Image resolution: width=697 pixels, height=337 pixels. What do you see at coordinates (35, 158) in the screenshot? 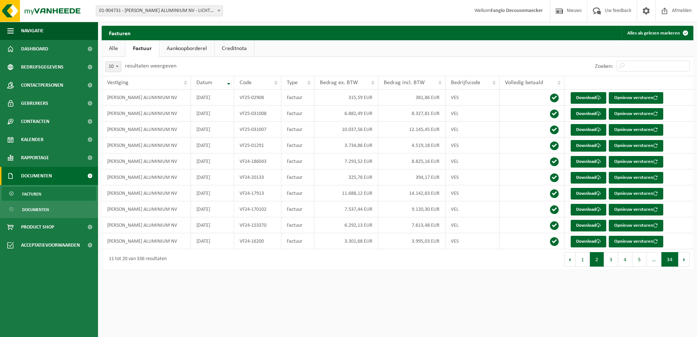
I see `span: Rapportage` at bounding box center [35, 158].